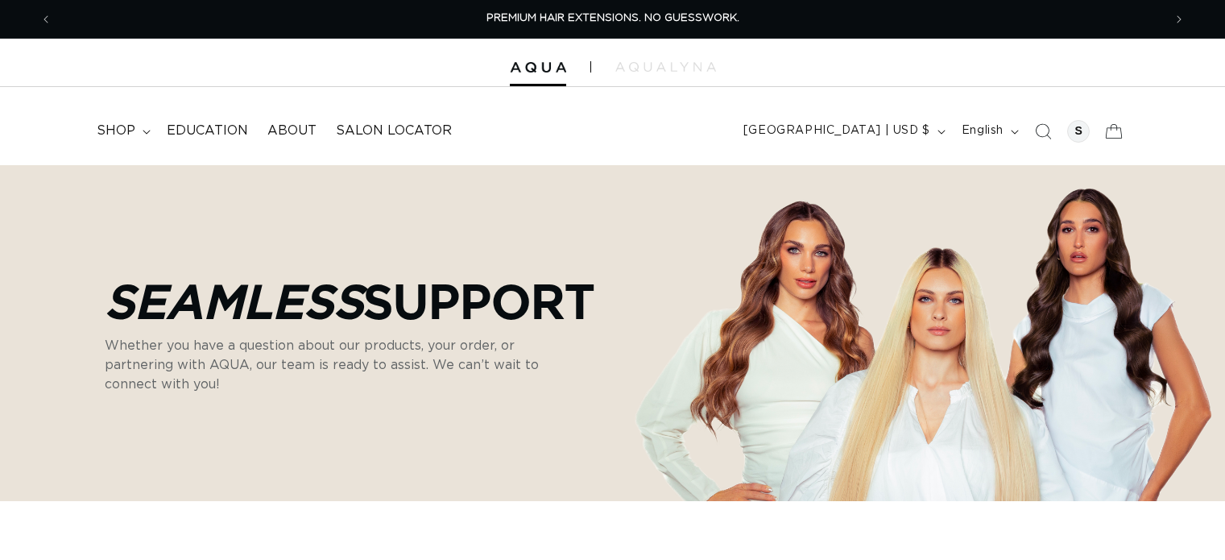  What do you see at coordinates (988, 131) in the screenshot?
I see `button: English` at bounding box center [988, 131].